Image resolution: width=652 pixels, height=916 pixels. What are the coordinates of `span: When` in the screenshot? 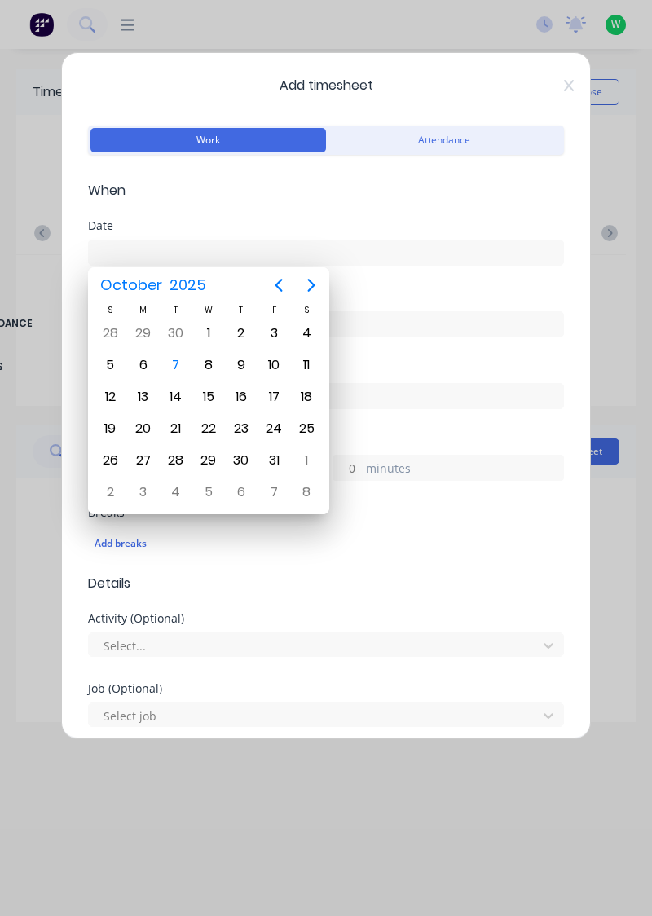 It's located at (326, 191).